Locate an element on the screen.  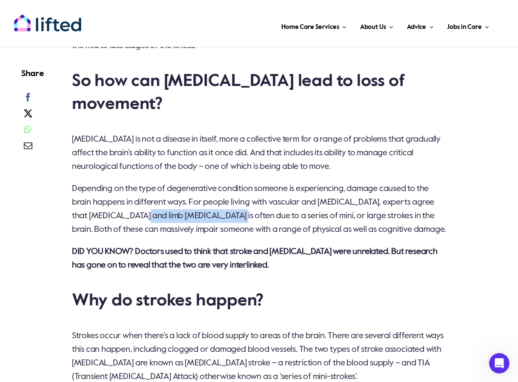
h4: Share is located at coordinates (32, 74).